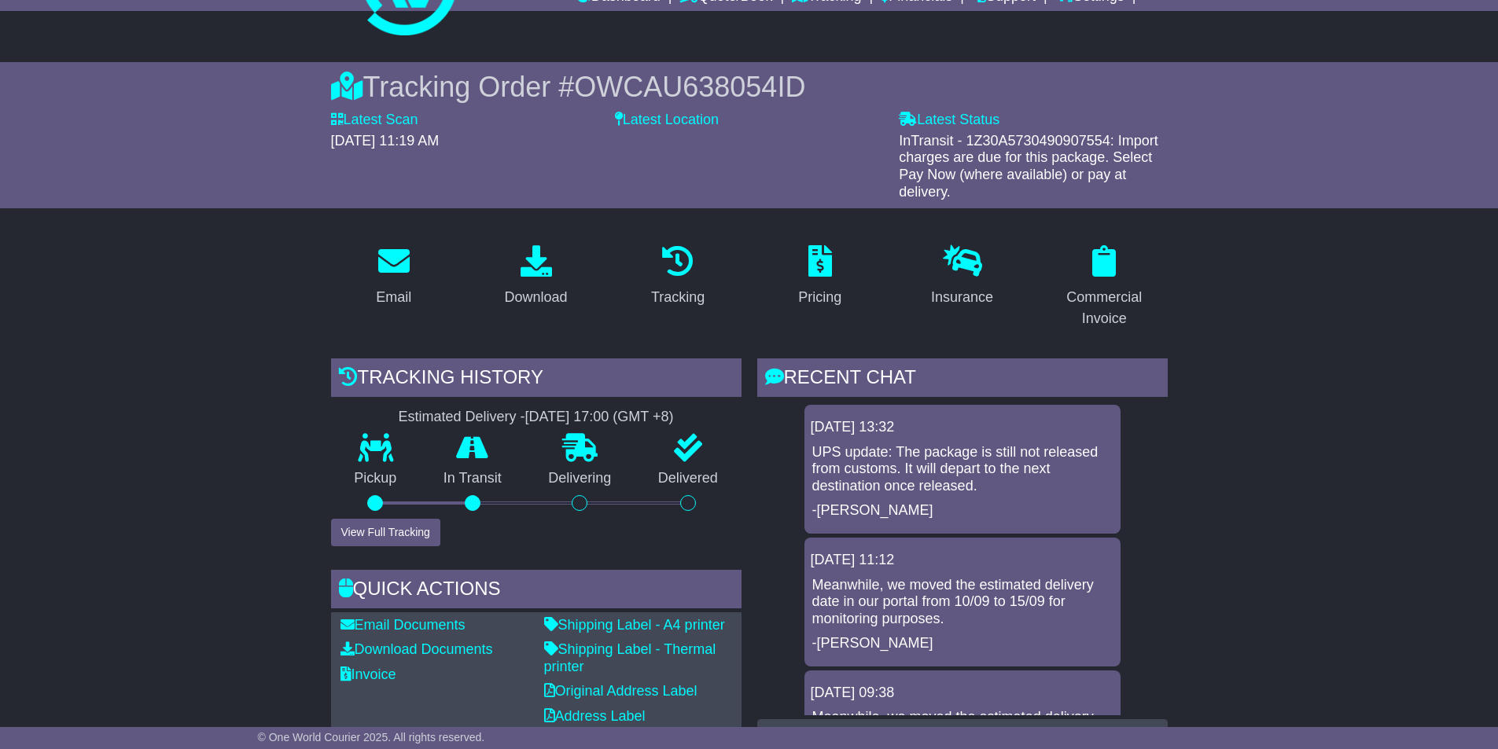 The image size is (1498, 749). I want to click on a: Email Documents, so click(403, 625).